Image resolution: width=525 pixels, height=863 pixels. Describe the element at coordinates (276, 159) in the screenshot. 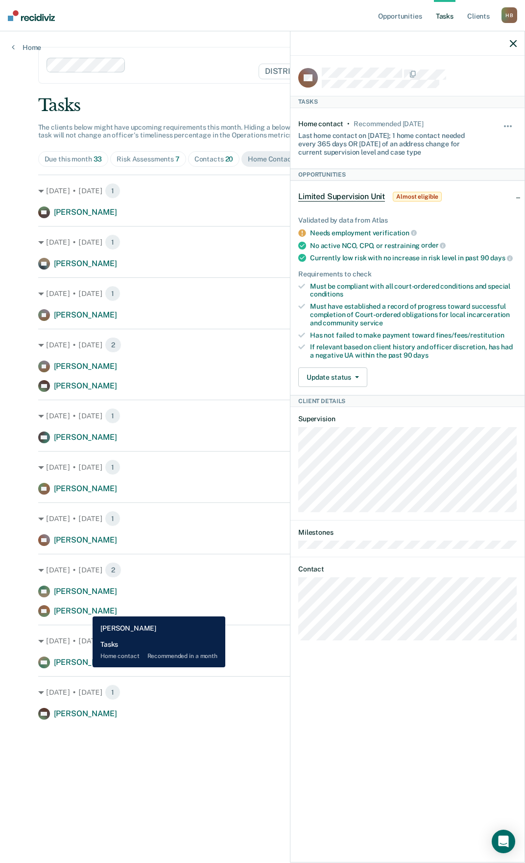

I see `div: Home Contacts` at that location.